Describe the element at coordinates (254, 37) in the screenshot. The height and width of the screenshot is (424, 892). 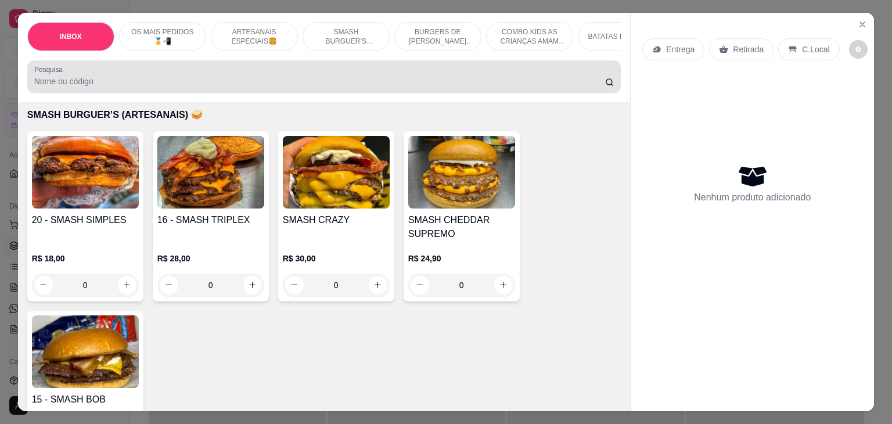
I see `p: ARTESANAIS ESPECIAIS🍔` at that location.